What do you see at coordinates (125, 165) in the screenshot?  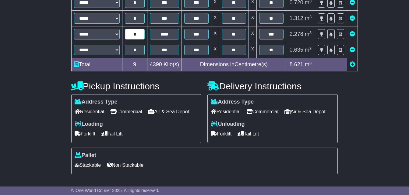 I see `span: Non Stackable` at bounding box center [125, 165].